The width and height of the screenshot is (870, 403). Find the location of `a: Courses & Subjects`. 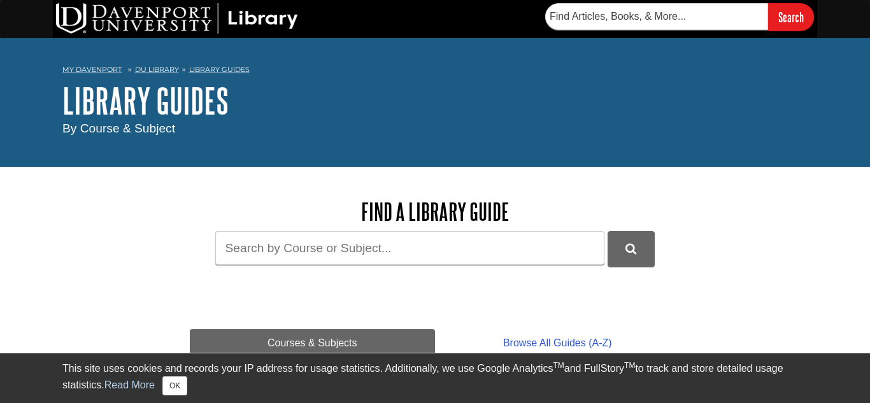

a: Courses & Subjects is located at coordinates (312, 343).